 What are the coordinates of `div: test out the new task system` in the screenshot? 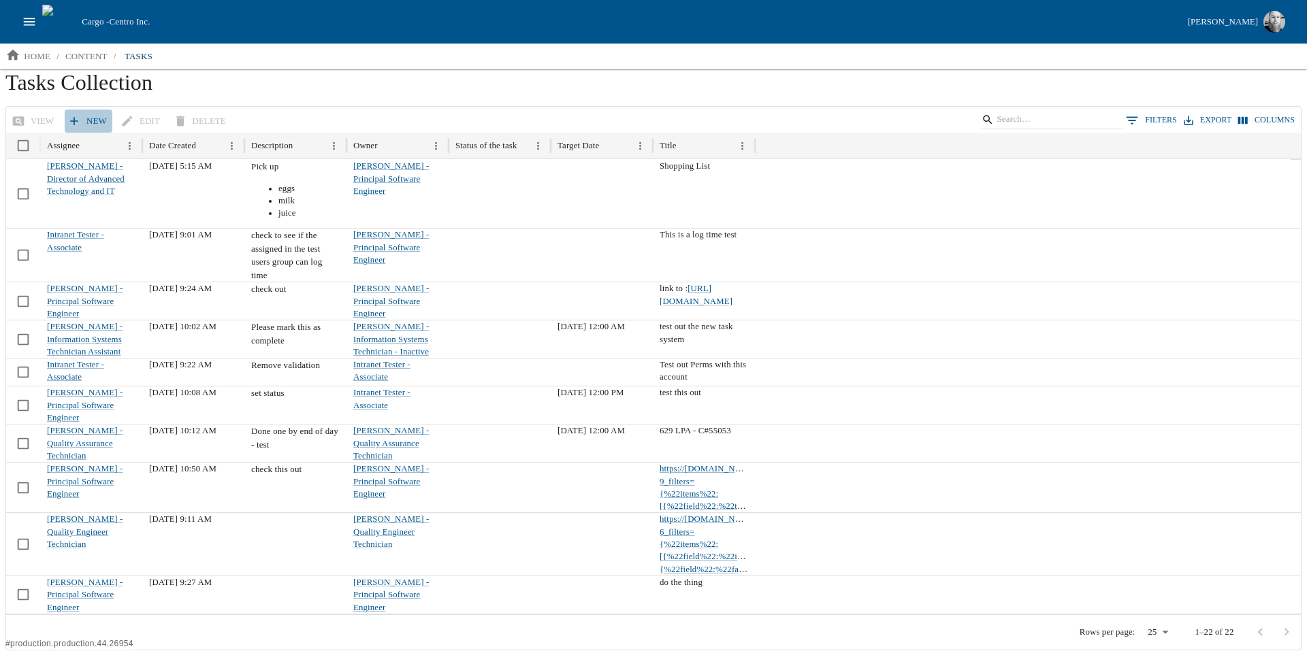 It's located at (704, 339).